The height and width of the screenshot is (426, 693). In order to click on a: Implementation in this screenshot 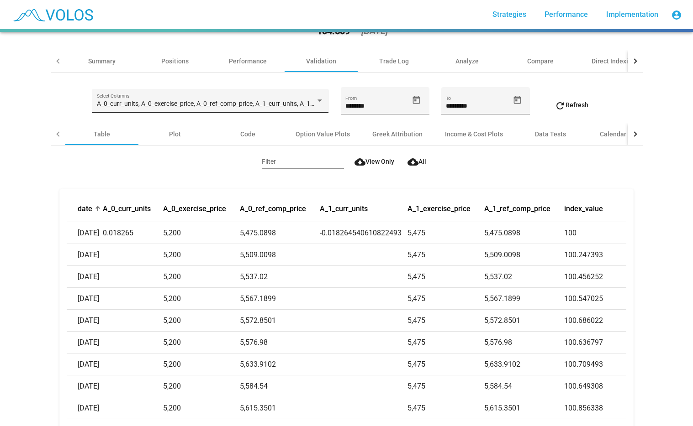, I will do `click(632, 15)`.